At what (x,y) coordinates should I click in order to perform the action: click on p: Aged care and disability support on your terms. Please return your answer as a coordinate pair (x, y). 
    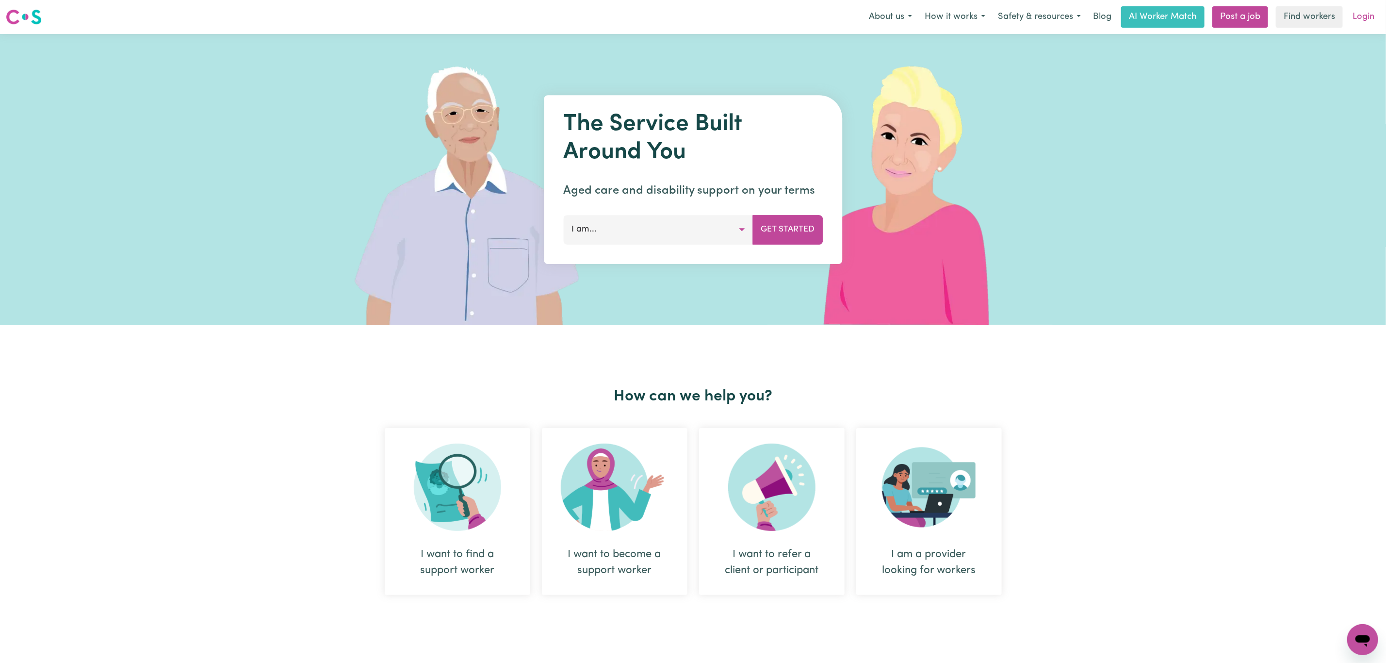
    Looking at the image, I should click on (693, 191).